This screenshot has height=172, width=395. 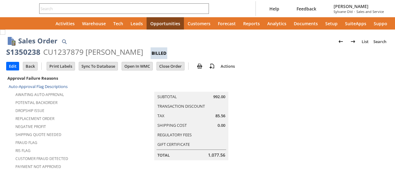 I want to click on div: Approval Failure Reasons, so click(x=60, y=78).